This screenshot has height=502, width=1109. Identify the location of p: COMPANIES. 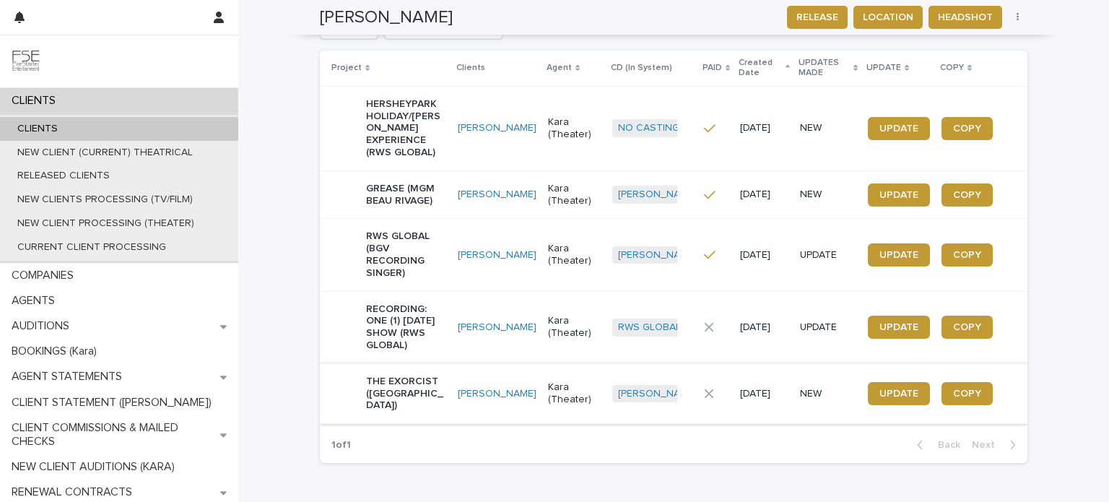
(45, 275).